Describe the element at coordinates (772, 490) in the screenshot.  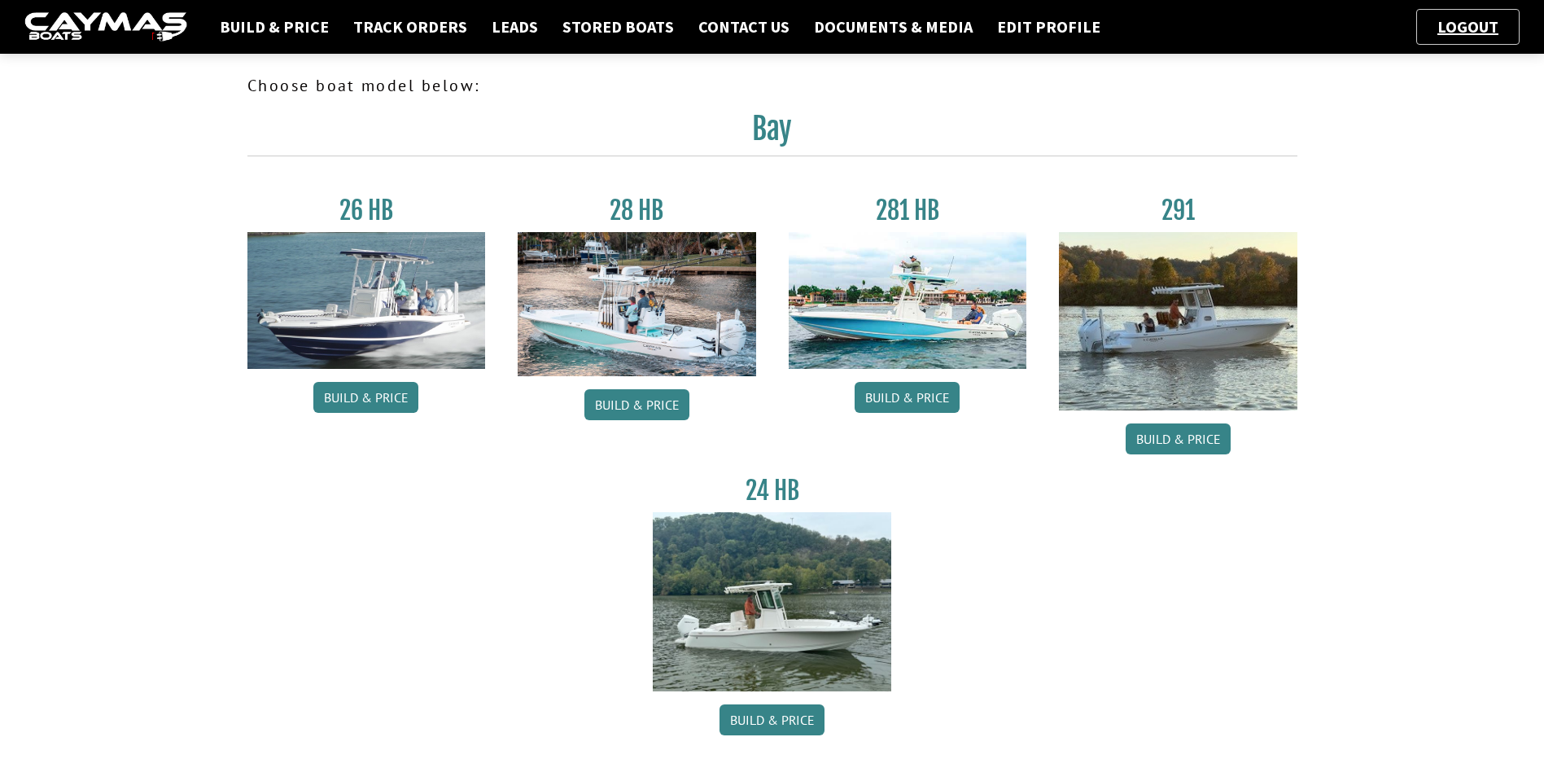
I see `h3: 24 HB` at that location.